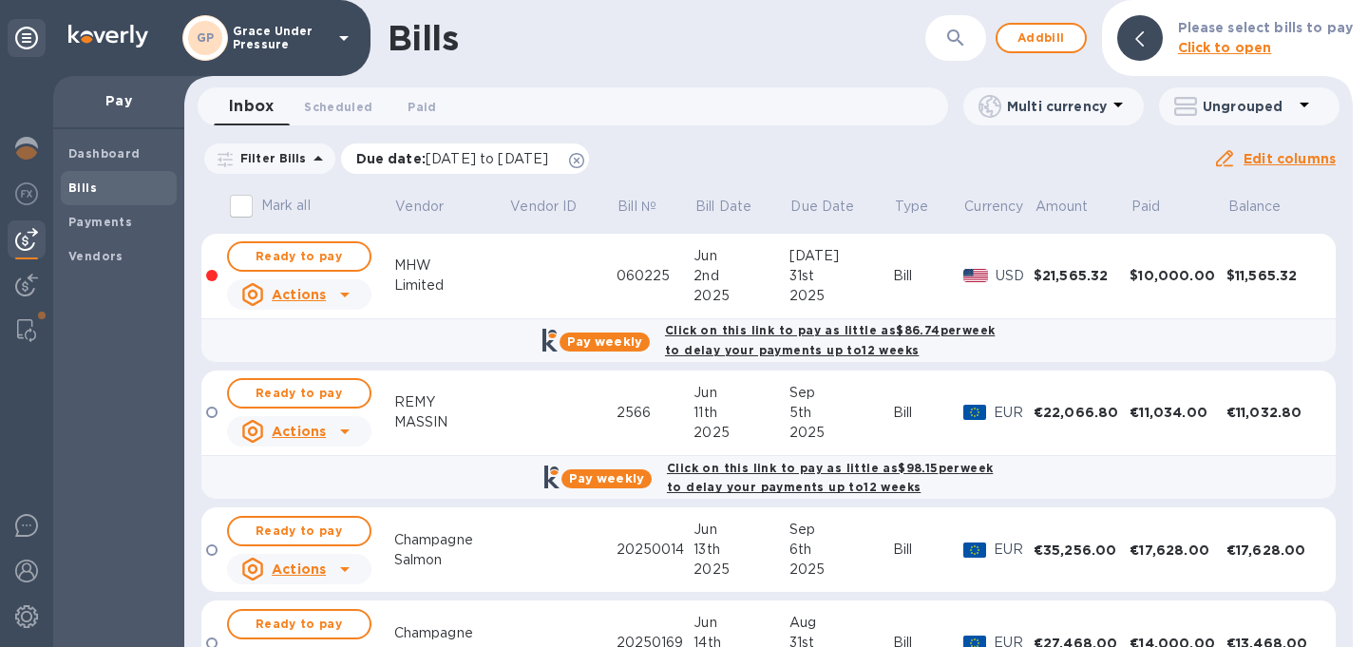 The height and width of the screenshot is (647, 1368). I want to click on p: Paid, so click(1145, 206).